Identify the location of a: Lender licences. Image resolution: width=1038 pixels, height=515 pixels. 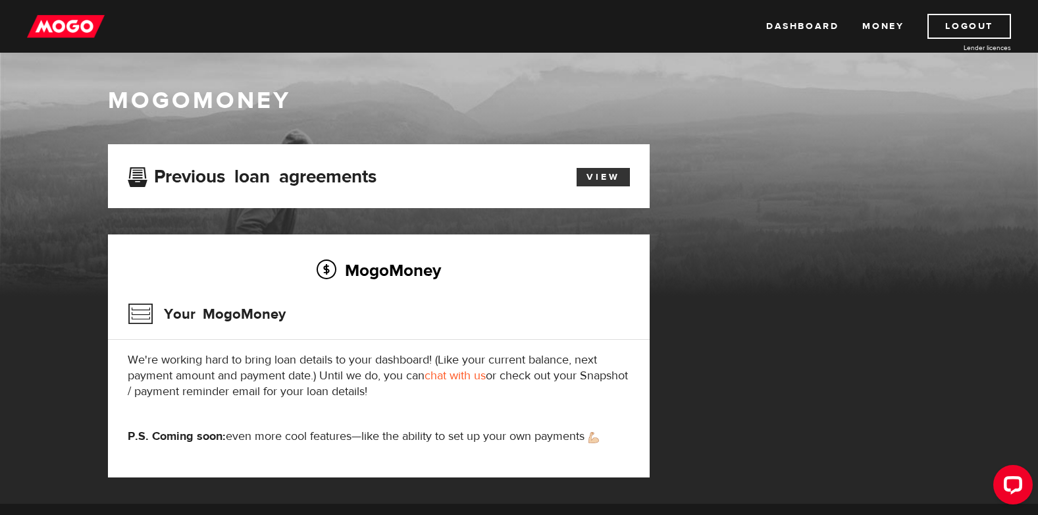
(962, 47).